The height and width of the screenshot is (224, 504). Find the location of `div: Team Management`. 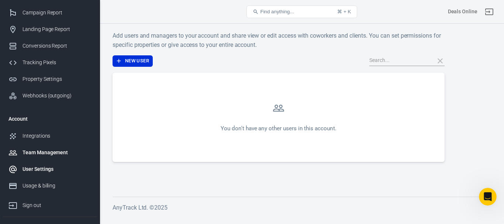

div: Team Management is located at coordinates (57, 153).